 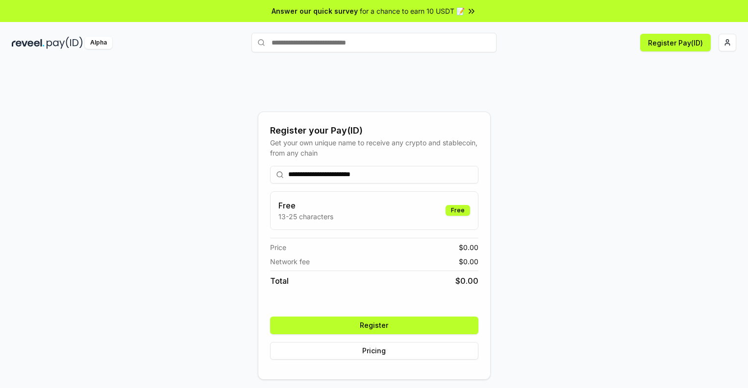 I want to click on div: Get your own unique name to receive any crypto and stablecoin, from any chain, so click(x=374, y=148).